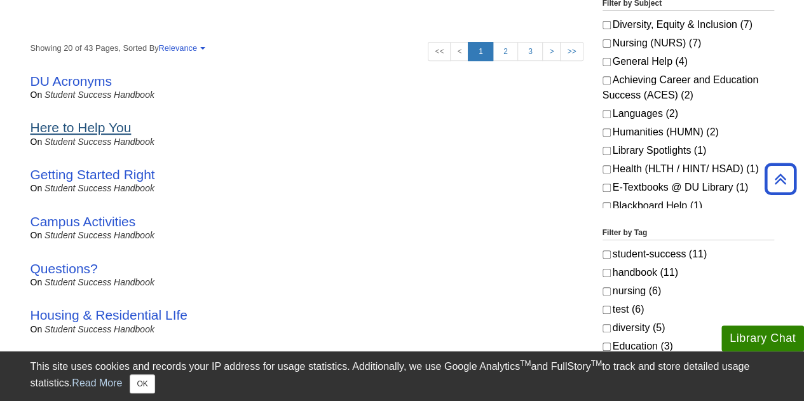 The image size is (804, 401). What do you see at coordinates (505, 52) in the screenshot?
I see `ul: Search Pagination` at bounding box center [505, 52].